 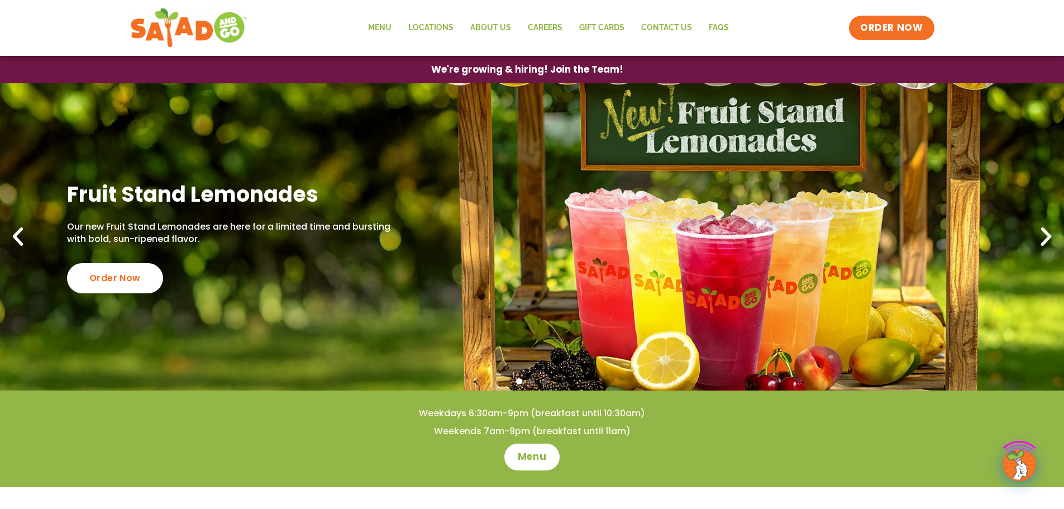 I want to click on a: About Us, so click(x=490, y=28).